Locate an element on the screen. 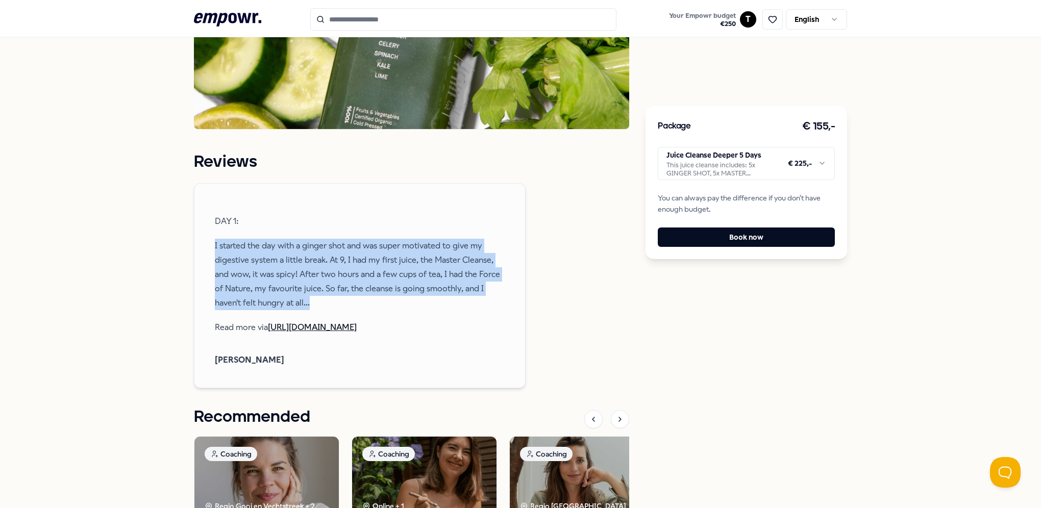  p: DAY 1: is located at coordinates (360, 222).